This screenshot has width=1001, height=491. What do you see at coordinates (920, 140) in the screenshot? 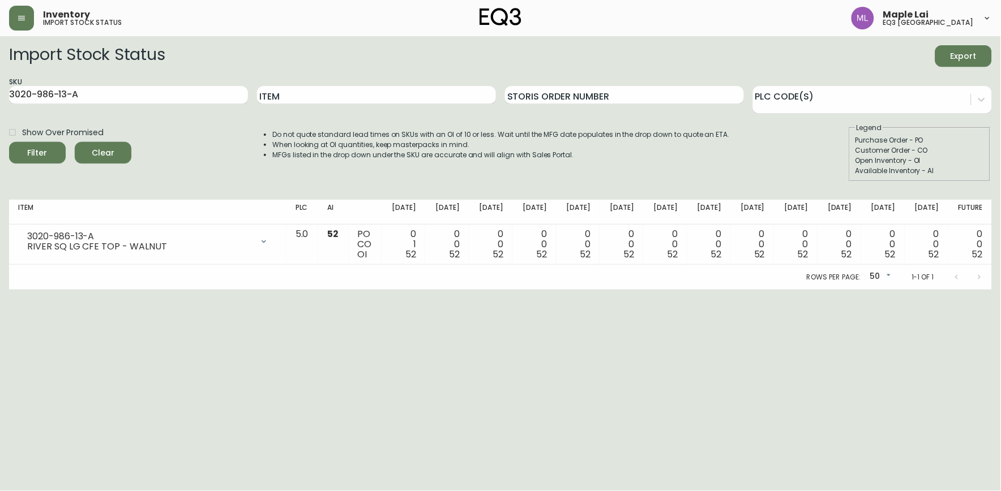
I see `div: Purchase Order - PO` at bounding box center [920, 140].